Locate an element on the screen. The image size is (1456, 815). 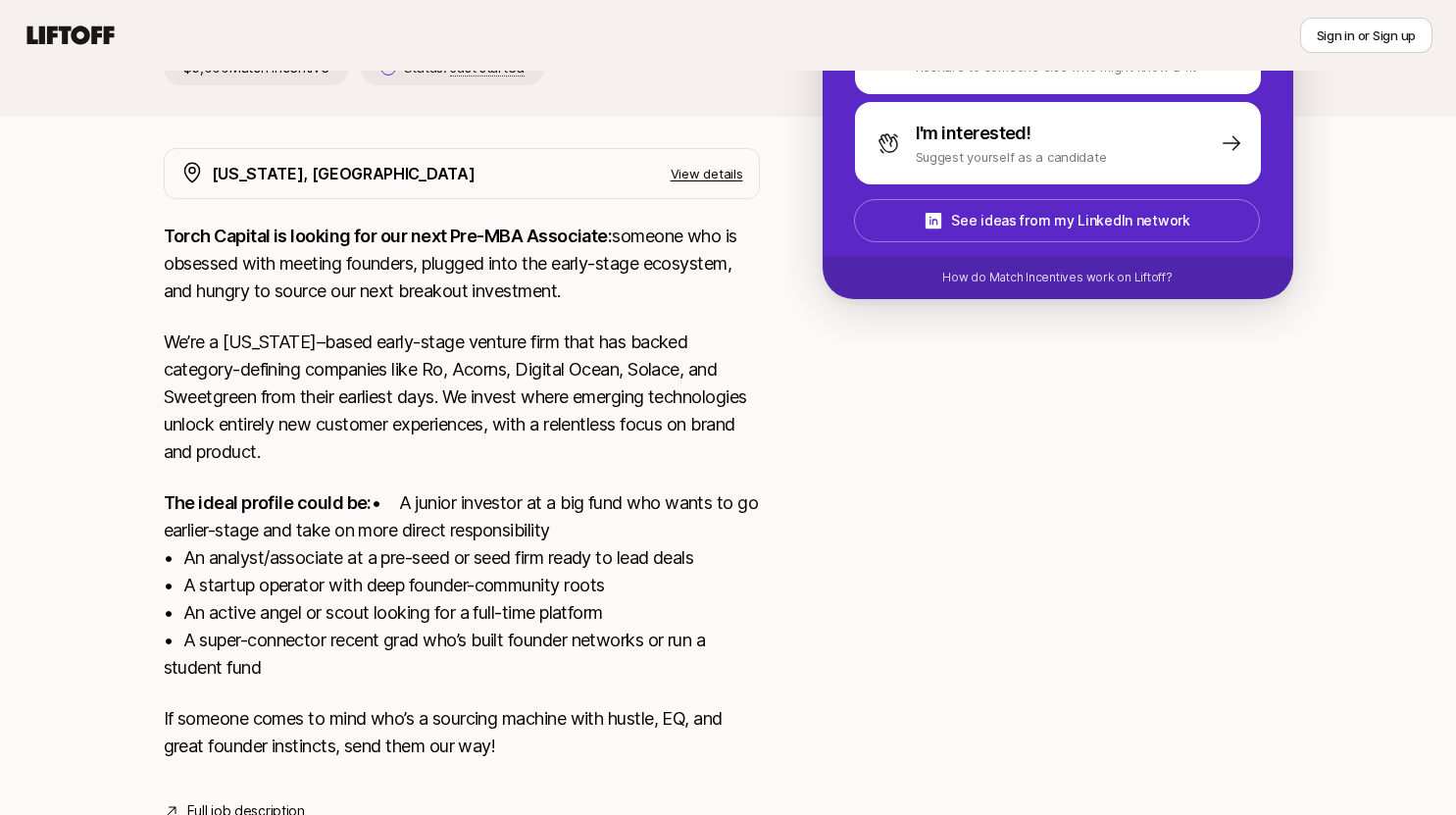
p: someone who is obsessed with meeting founders, plugged into the early-stage ecosystem, and hungry... is located at coordinates (462, 264).